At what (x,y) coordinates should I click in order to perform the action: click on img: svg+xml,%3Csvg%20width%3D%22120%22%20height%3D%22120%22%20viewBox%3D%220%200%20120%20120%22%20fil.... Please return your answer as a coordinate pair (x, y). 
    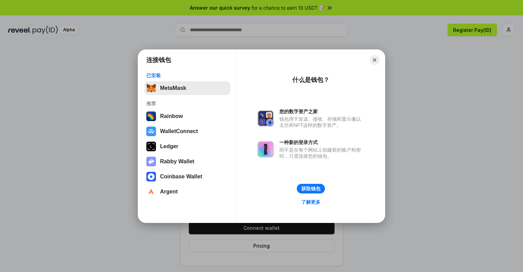
    Looking at the image, I should click on (151, 116).